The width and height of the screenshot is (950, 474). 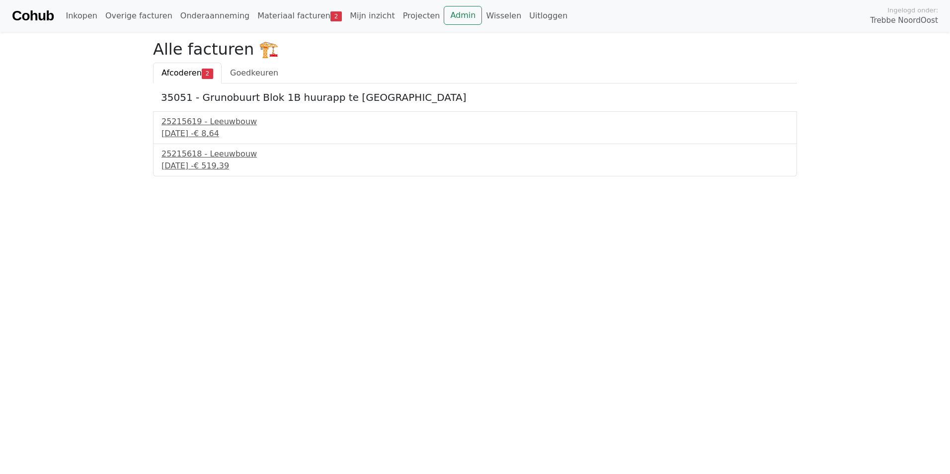 I want to click on span: € 519,39, so click(x=211, y=165).